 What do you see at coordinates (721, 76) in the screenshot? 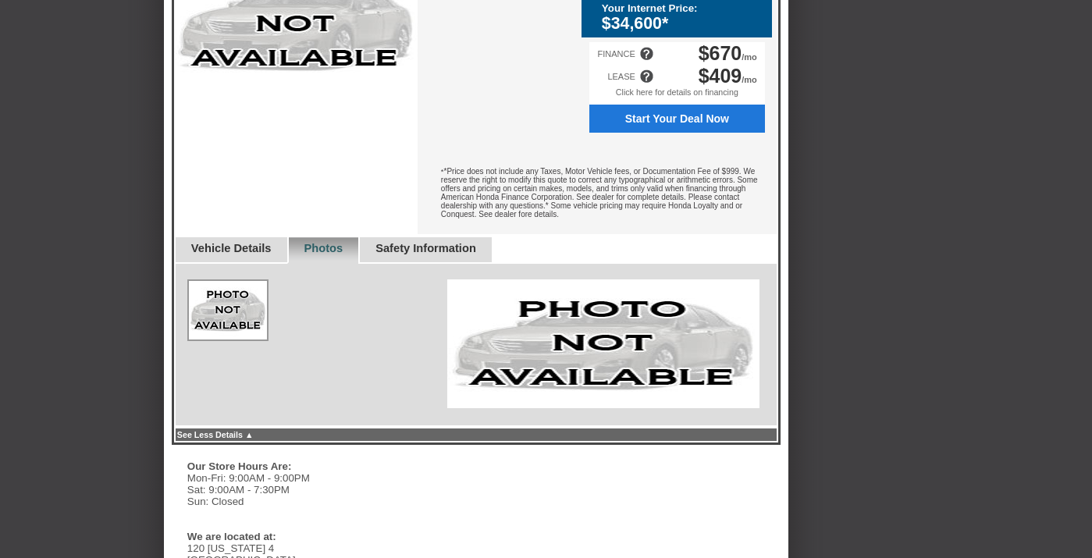
I see `span: $409` at bounding box center [721, 76].